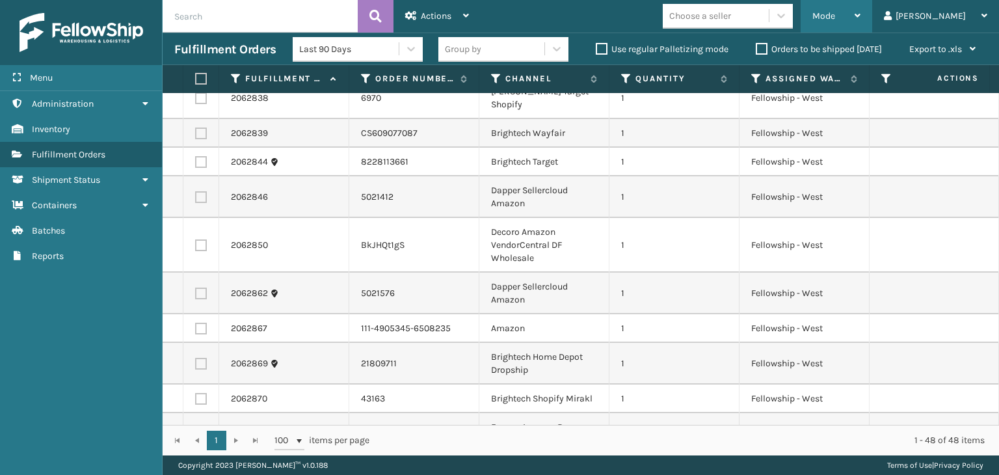 This screenshot has width=999, height=475. What do you see at coordinates (68, 154) in the screenshot?
I see `span: Fulfillment Orders` at bounding box center [68, 154].